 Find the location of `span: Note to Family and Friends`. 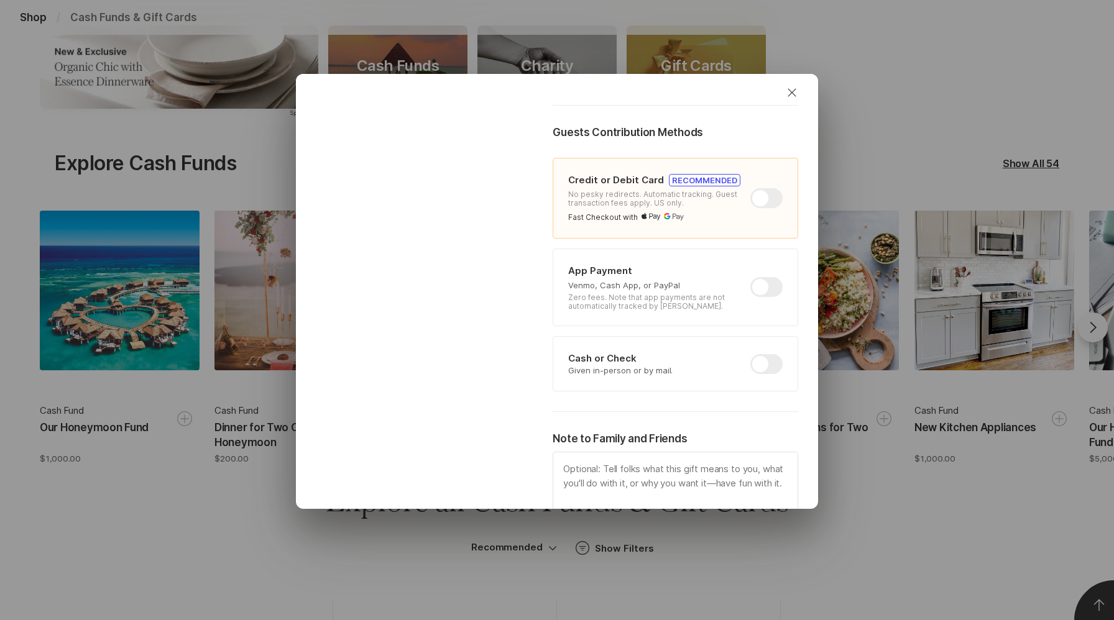

span: Note to Family and Friends is located at coordinates (620, 439).